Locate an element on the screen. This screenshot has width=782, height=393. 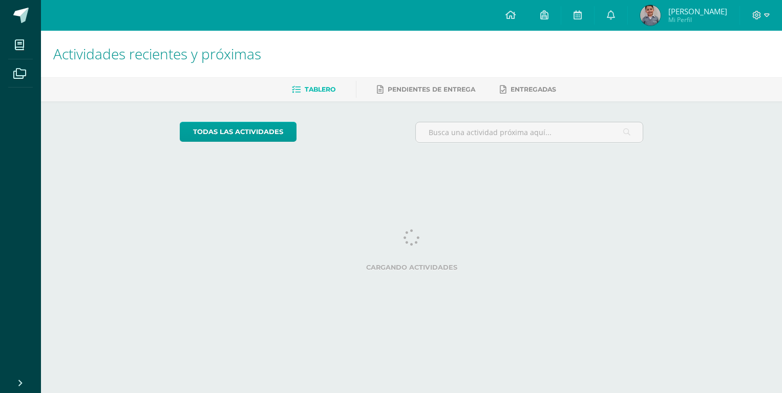
img: dffd84ca33f0653e363337cedcaf6269.png is located at coordinates (650, 15).